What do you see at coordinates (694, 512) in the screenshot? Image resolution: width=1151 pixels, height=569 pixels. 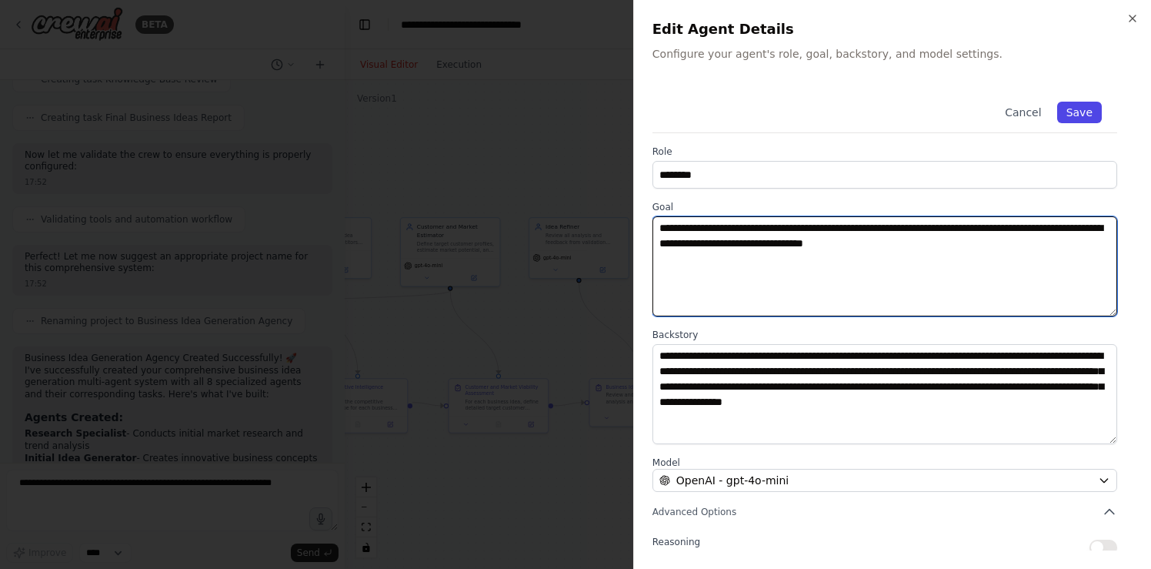 I see `span: Advanced Options` at bounding box center [694, 512].